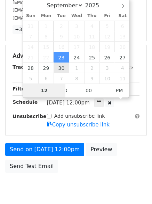 The height and width of the screenshot is (204, 152). I want to click on span: September 19, 2025, so click(107, 47).